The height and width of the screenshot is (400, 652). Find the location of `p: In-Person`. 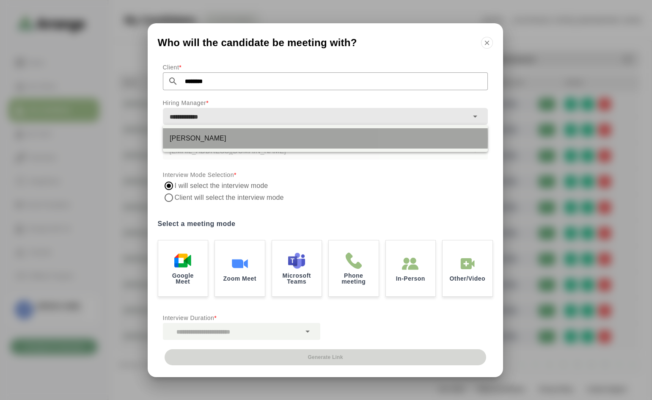

p: In-Person is located at coordinates (410, 278).